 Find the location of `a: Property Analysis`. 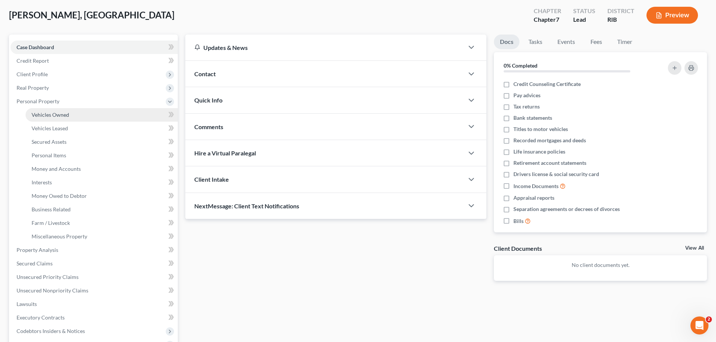

a: Property Analysis is located at coordinates (94, 250).